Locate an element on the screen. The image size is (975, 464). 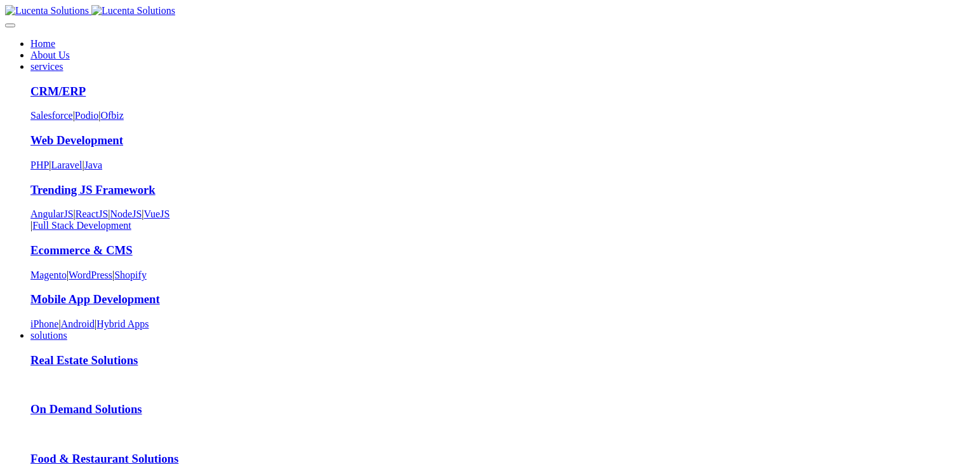
a: Real Estate Solutions is located at coordinates (84, 359).